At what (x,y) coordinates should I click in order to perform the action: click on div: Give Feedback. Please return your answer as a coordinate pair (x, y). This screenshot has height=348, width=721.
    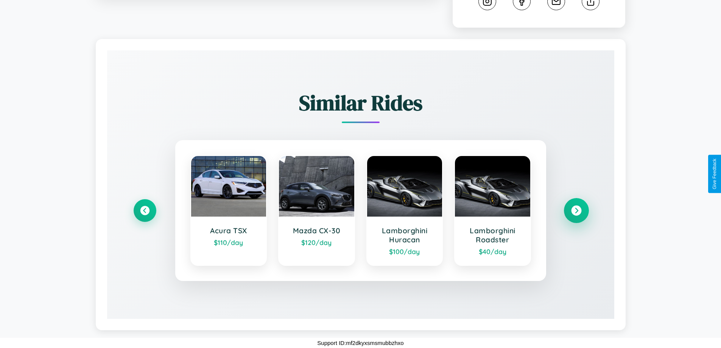
    Looking at the image, I should click on (715, 174).